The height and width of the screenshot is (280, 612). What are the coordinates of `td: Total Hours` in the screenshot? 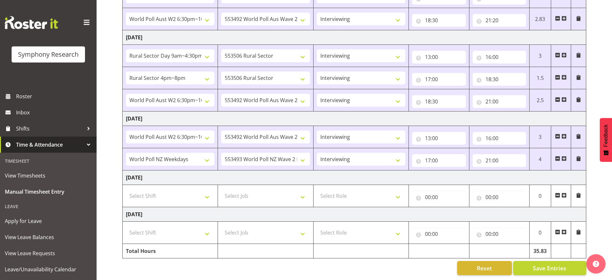 It's located at (170, 251).